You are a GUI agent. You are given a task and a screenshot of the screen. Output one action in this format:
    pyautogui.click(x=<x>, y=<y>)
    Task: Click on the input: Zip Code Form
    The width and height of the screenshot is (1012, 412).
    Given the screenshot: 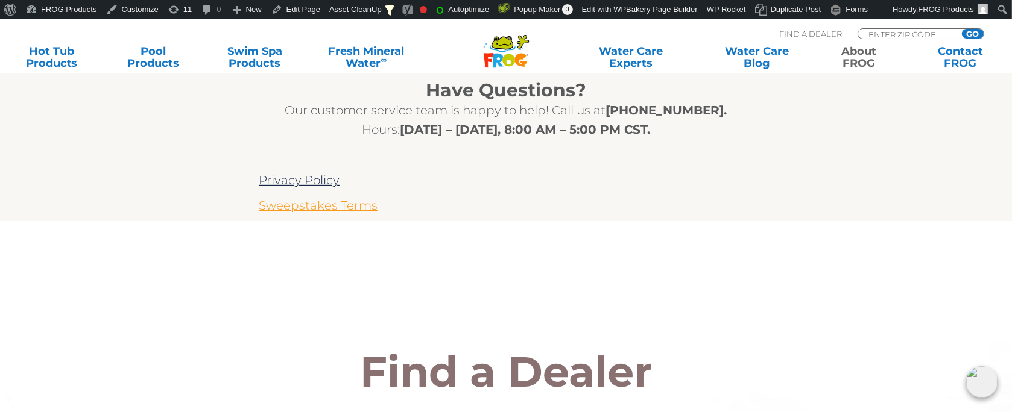 What is the action you would take?
    pyautogui.click(x=908, y=34)
    